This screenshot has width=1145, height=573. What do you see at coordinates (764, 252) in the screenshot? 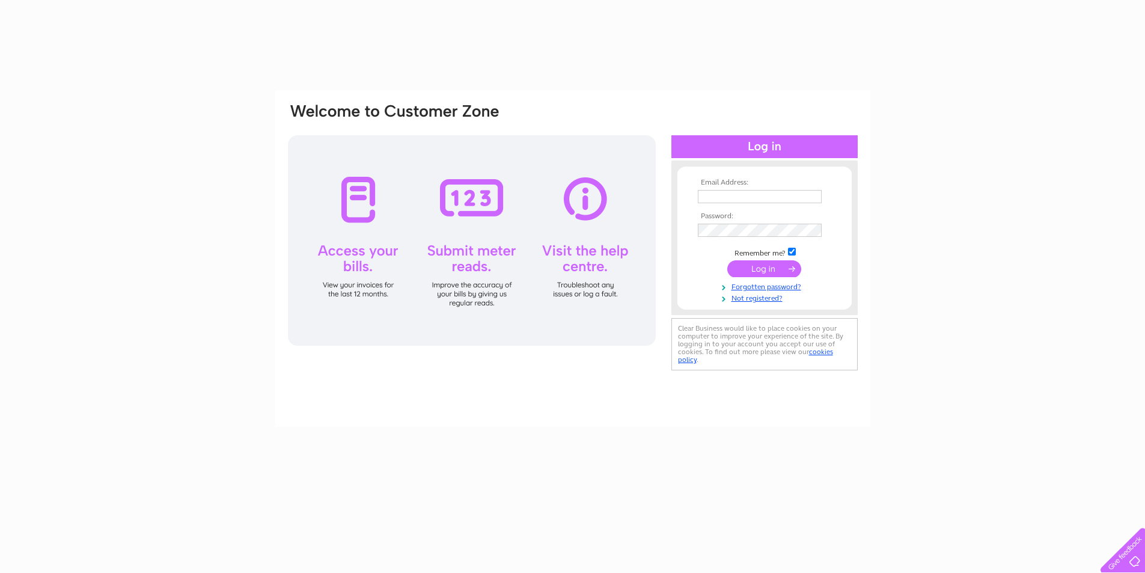
I see `td: Remember me?` at bounding box center [764, 252].